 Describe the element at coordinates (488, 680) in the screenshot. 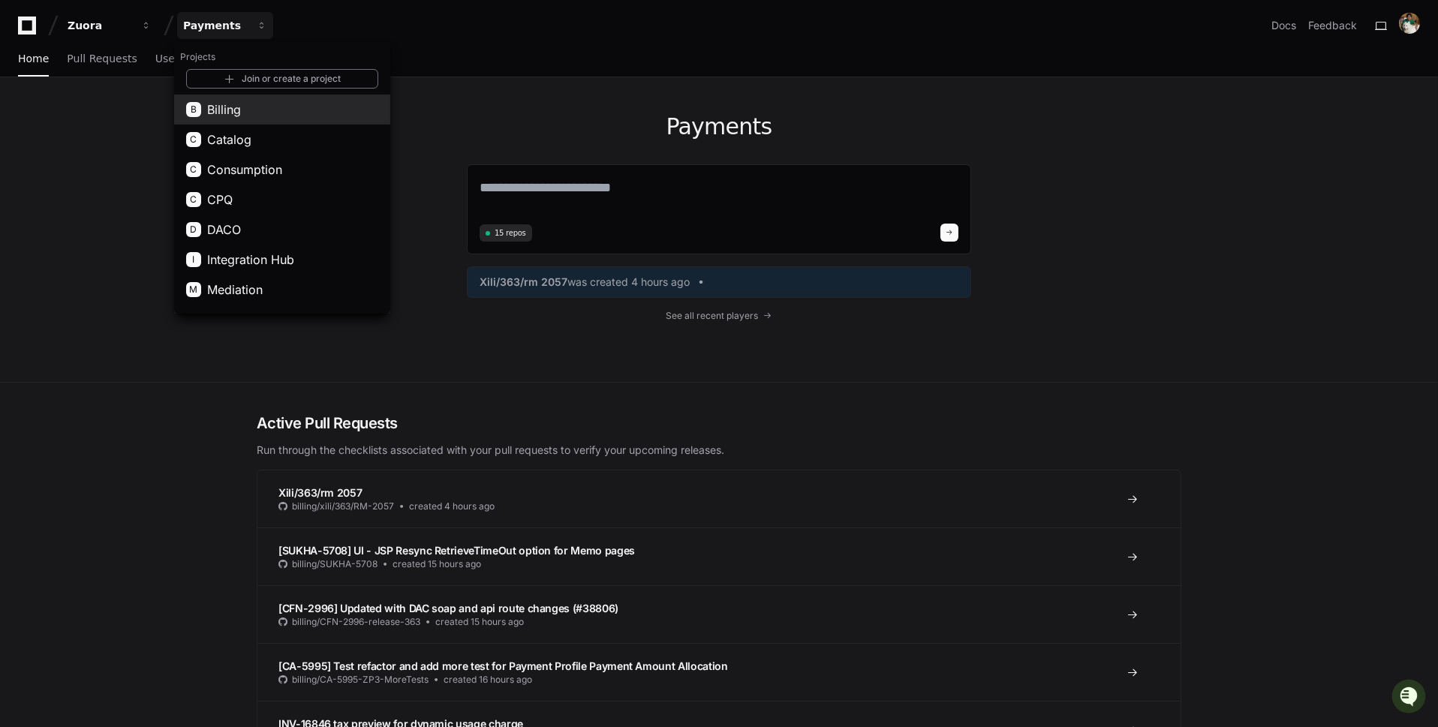

I see `span: created 16 hours ago` at that location.